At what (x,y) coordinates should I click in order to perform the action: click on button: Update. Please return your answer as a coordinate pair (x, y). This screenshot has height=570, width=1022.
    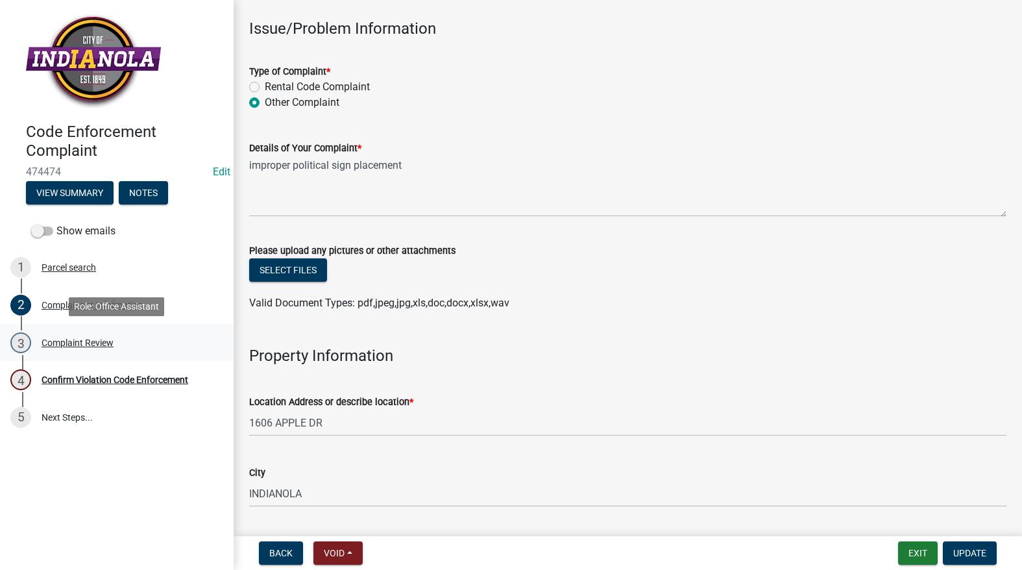
    Looking at the image, I should click on (969, 553).